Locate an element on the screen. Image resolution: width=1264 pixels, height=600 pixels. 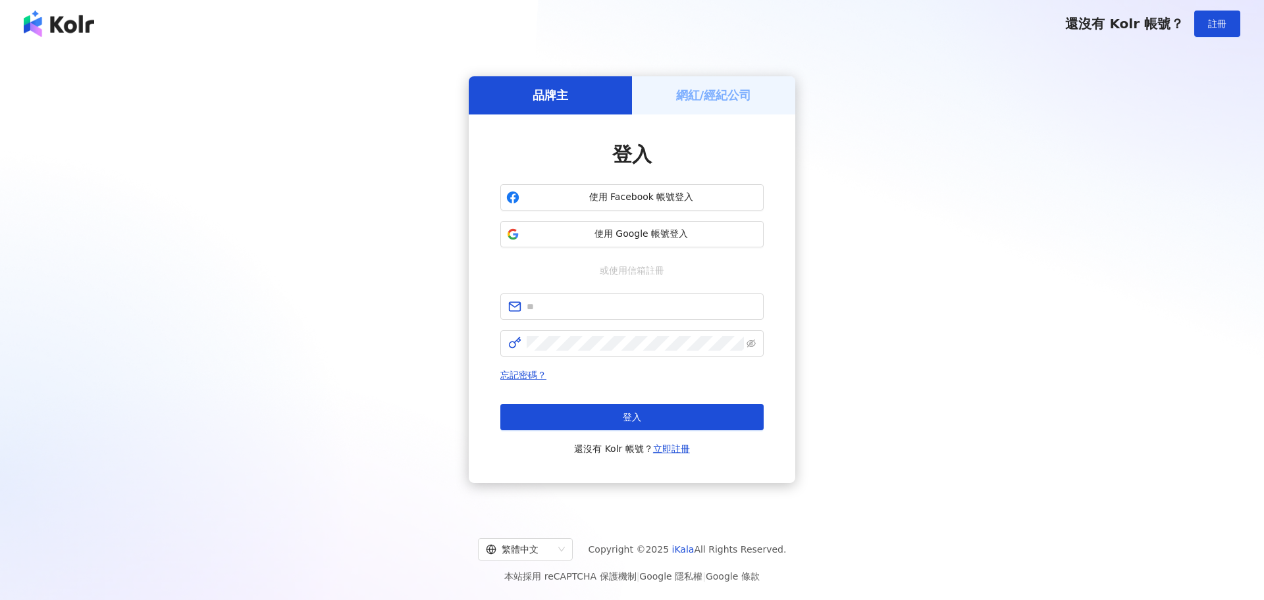
span: 使用 Google 帳號登入 is located at coordinates (641, 234).